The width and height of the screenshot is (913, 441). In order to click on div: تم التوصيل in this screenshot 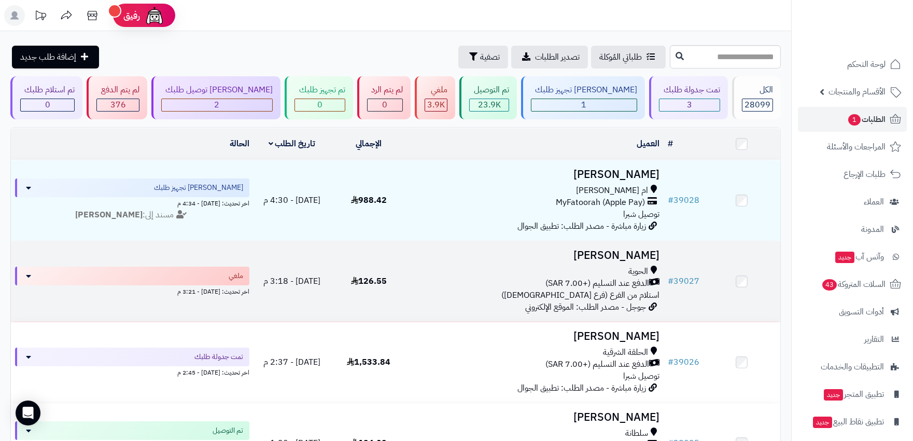, I will do `click(489, 90)`.